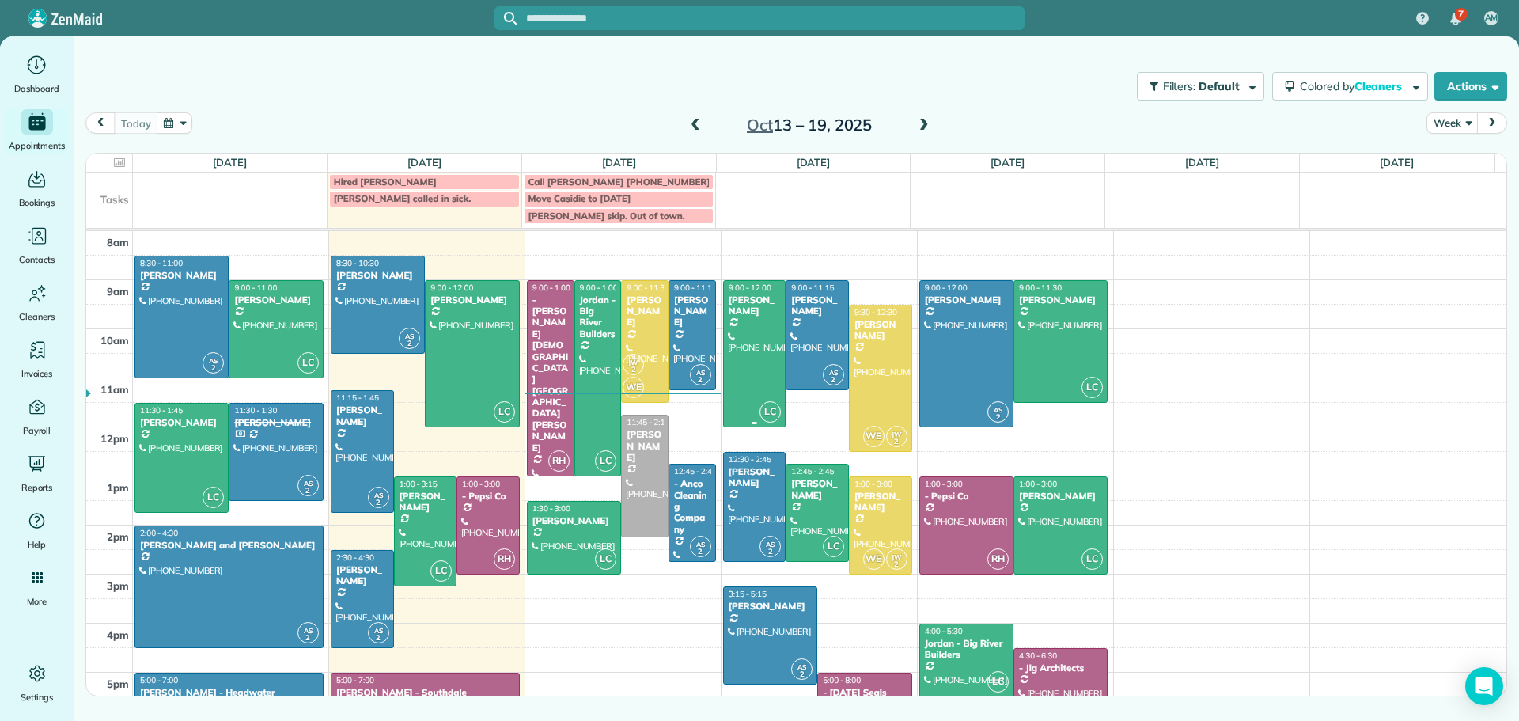 The width and height of the screenshot is (1519, 721). I want to click on a: Contacts, so click(36, 245).